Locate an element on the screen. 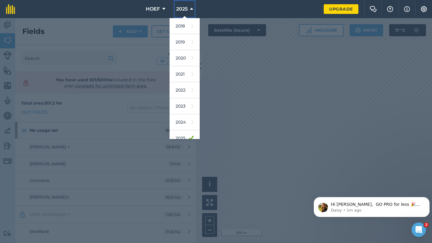 Image resolution: width=432 pixels, height=243 pixels. img: Two speech bubbles overlapping with the left bubble in the forefront is located at coordinates (373, 9).